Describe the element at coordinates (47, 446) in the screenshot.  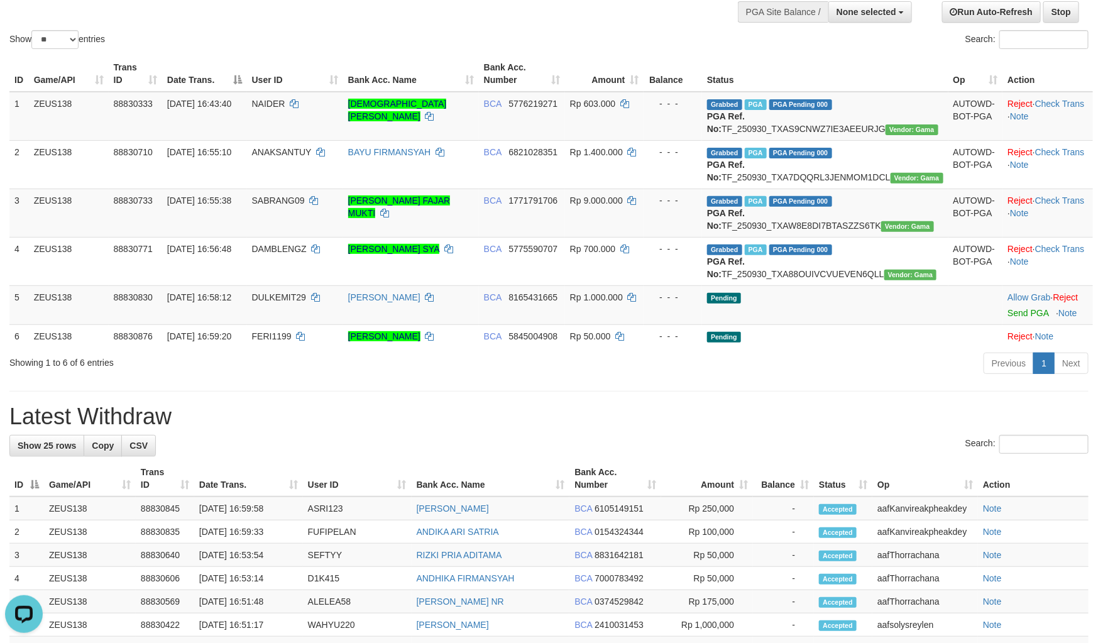
I see `a: Show 25 rows` at that location.